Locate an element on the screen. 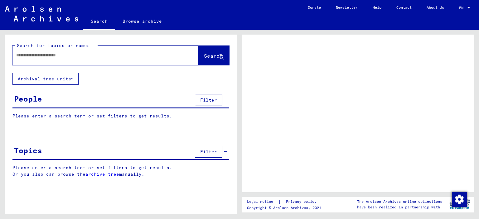  span: EN is located at coordinates (463, 8).